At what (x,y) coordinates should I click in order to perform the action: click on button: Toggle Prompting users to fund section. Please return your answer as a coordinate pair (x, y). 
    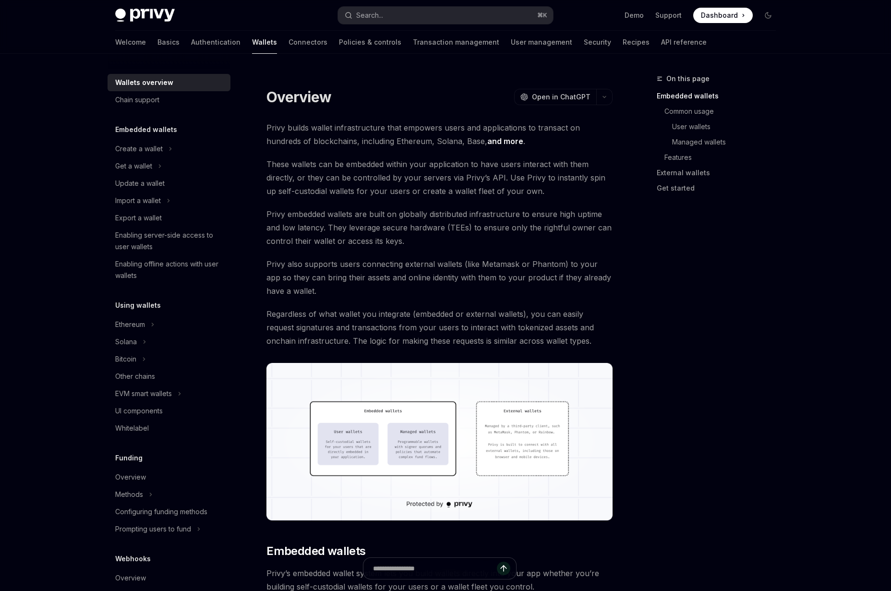
    Looking at the image, I should click on (169, 529).